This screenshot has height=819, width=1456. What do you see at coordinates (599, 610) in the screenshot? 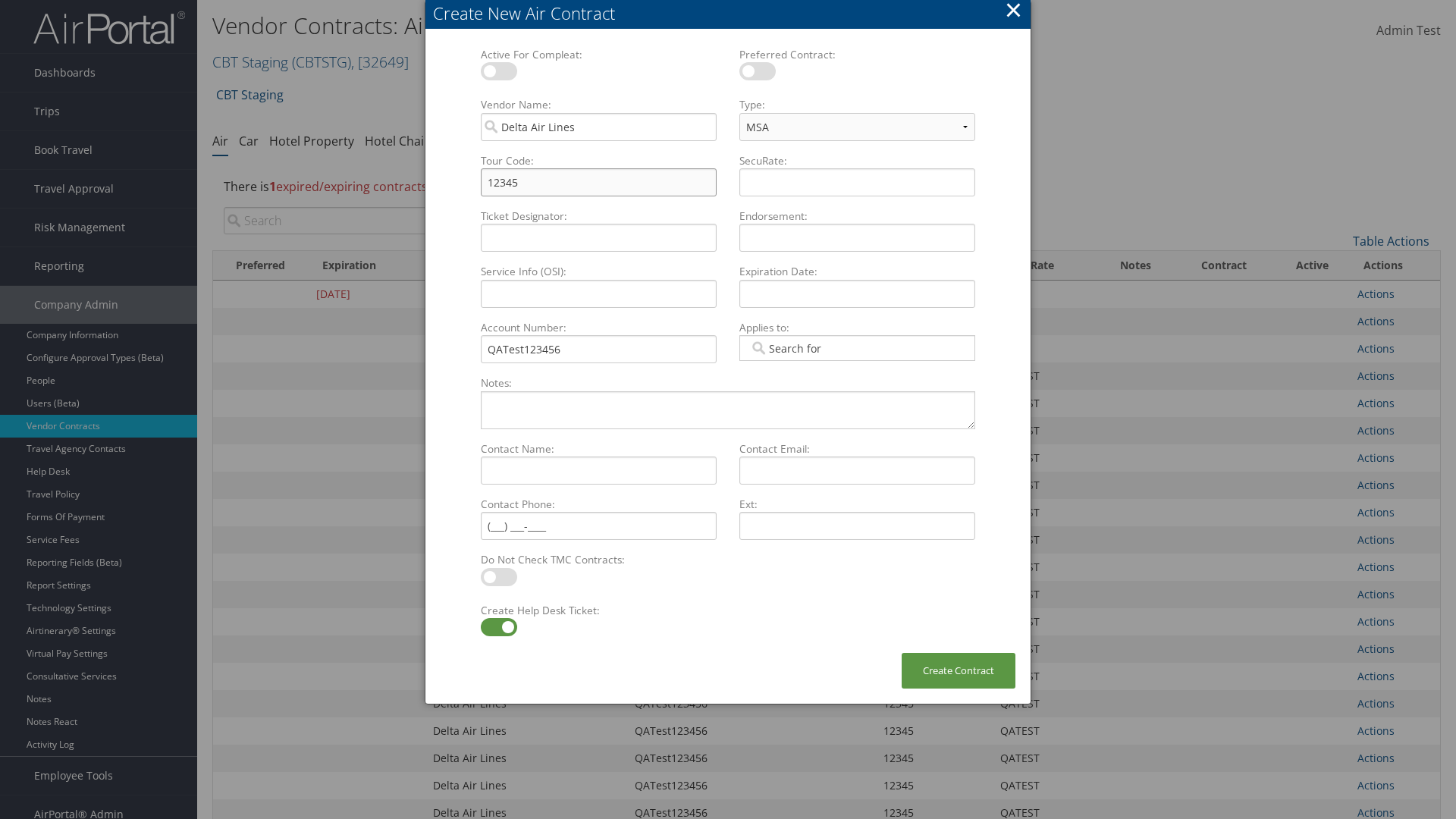
I see `label: Create Help Desk Ticket:` at bounding box center [599, 610].